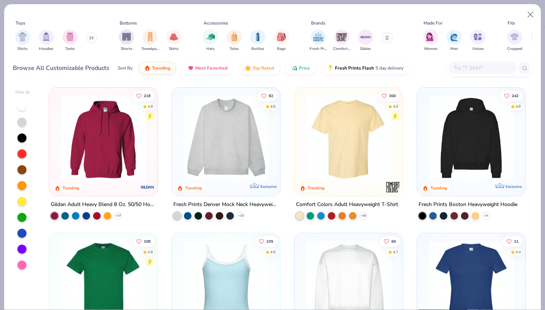 This screenshot has height=310, width=545. What do you see at coordinates (258, 41) in the screenshot?
I see `div: filter for Bottles` at bounding box center [258, 41].